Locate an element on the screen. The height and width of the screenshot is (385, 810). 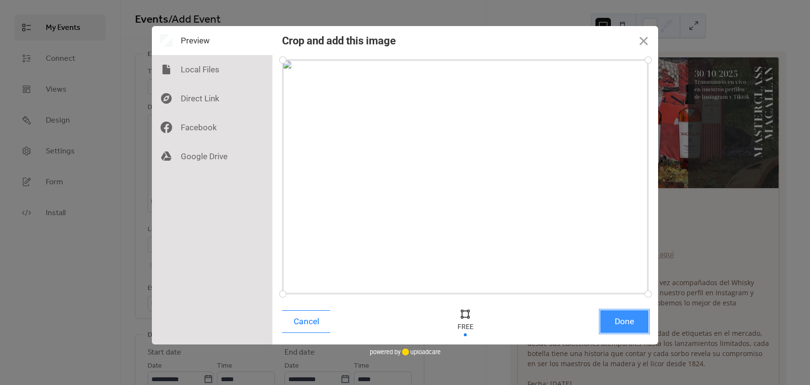
div: Local Files is located at coordinates (212, 69).